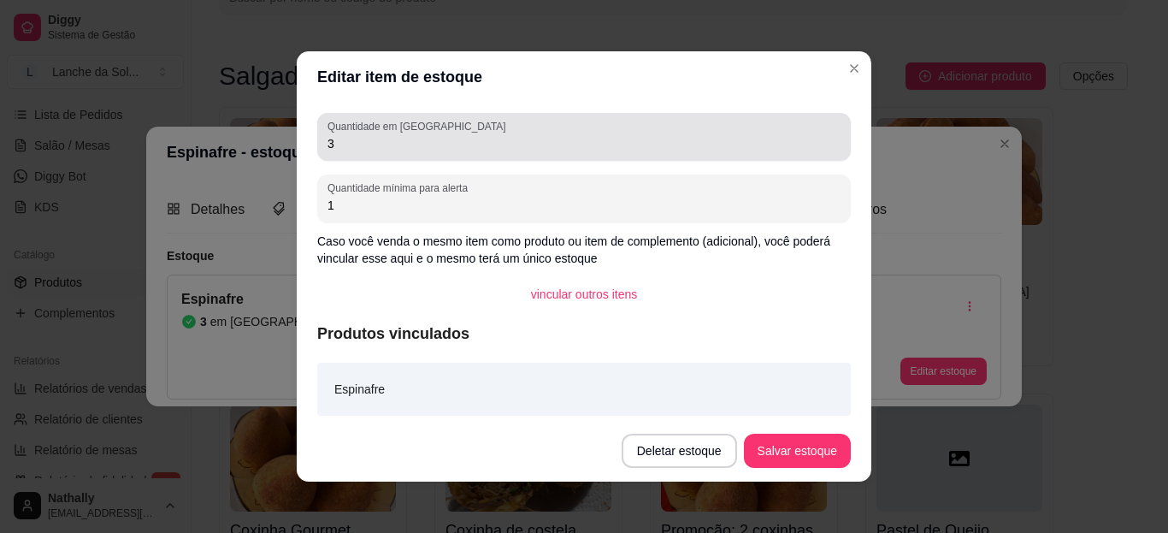 Image resolution: width=1168 pixels, height=533 pixels. What do you see at coordinates (584, 294) in the screenshot?
I see `button: vincular outros itens` at bounding box center [584, 294].